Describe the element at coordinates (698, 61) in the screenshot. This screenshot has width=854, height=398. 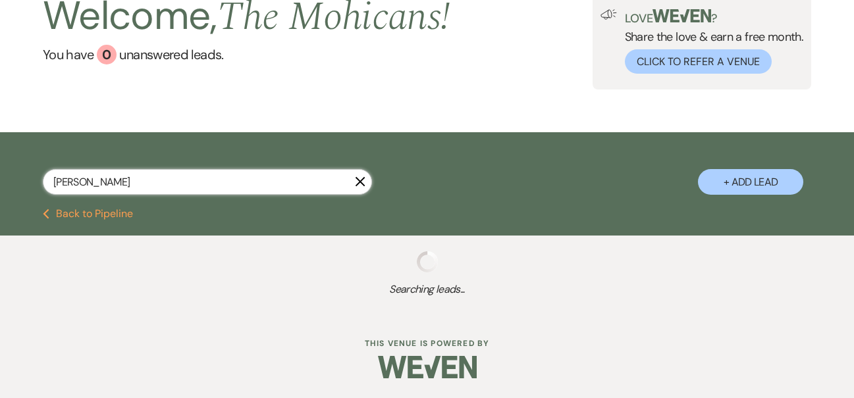
I see `button: Click to Refer a Venue` at that location.